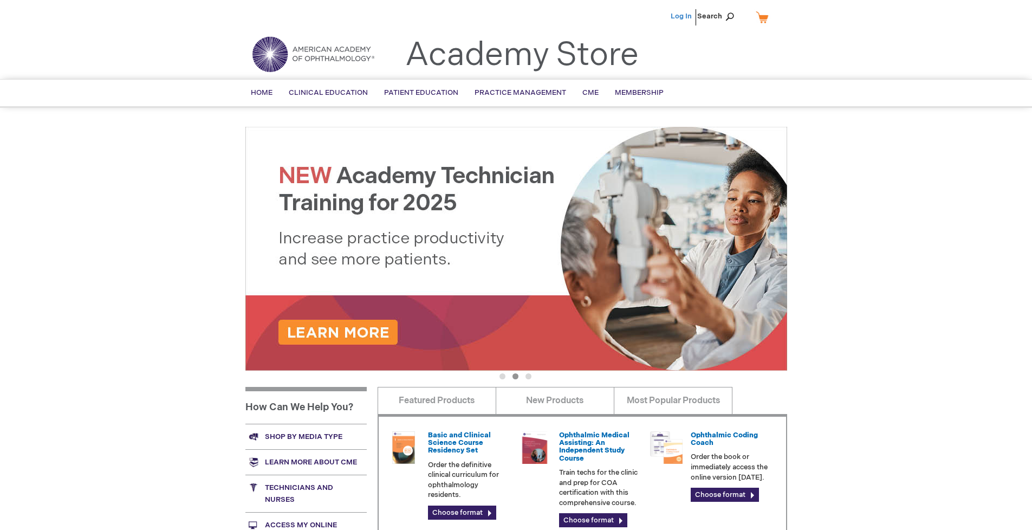 This screenshot has height=530, width=1032. I want to click on a: Basic and Clinical Science Course Residency Set, so click(459, 443).